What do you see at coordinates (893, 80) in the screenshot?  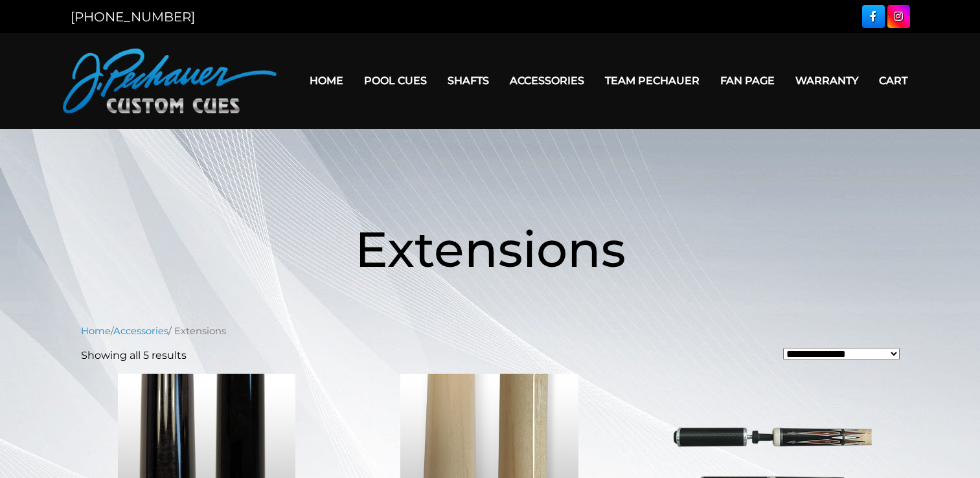 I see `a: Cart` at bounding box center [893, 80].